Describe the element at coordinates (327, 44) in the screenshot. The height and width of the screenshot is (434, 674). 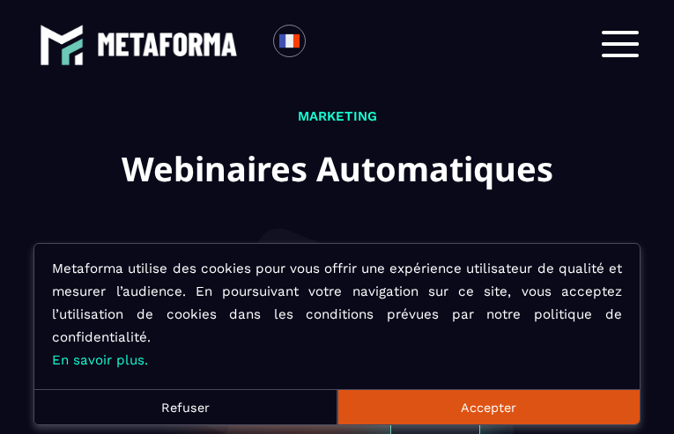
I see `div: Search for option` at that location.